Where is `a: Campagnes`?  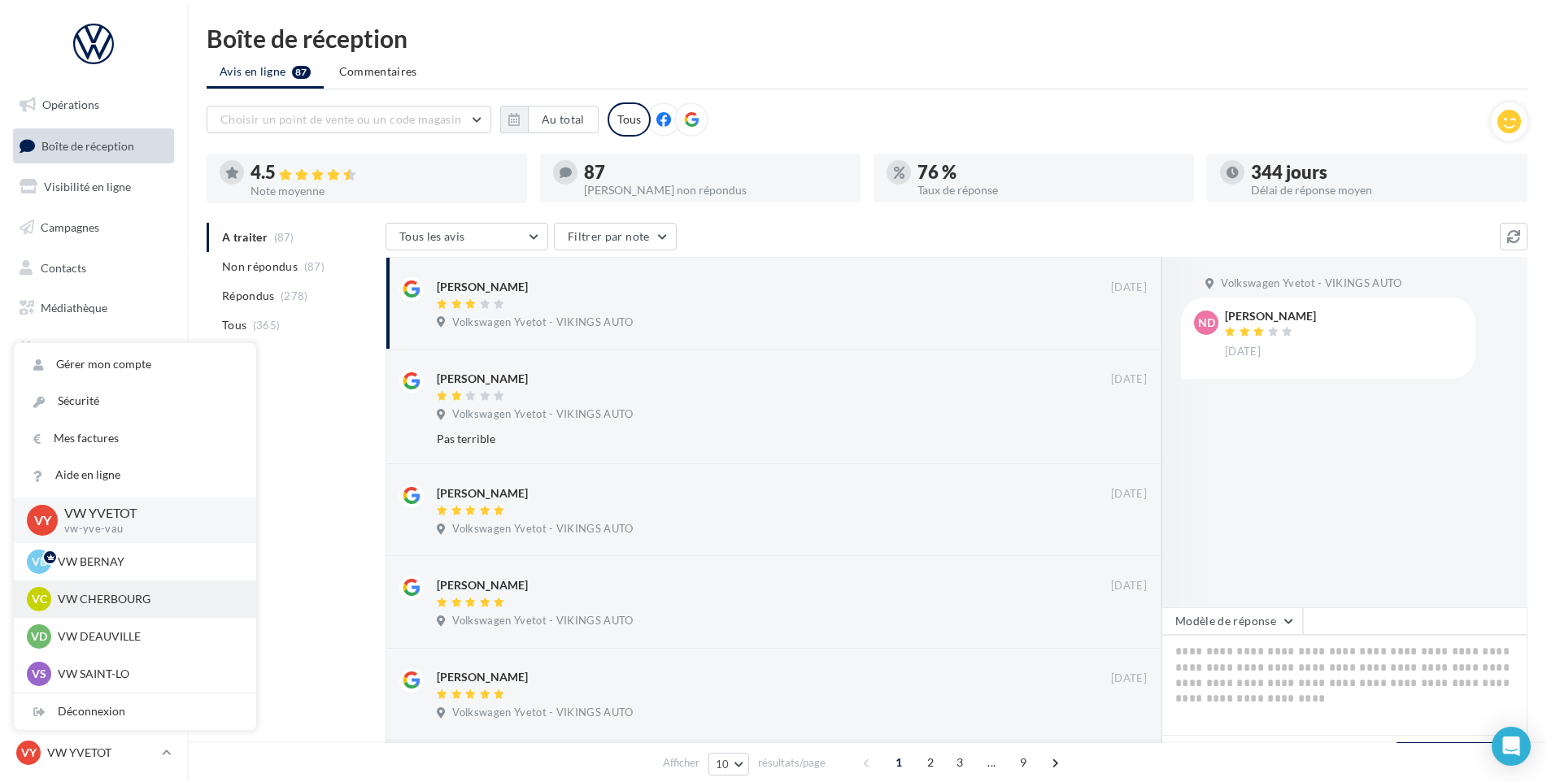
a: Campagnes is located at coordinates (94, 228).